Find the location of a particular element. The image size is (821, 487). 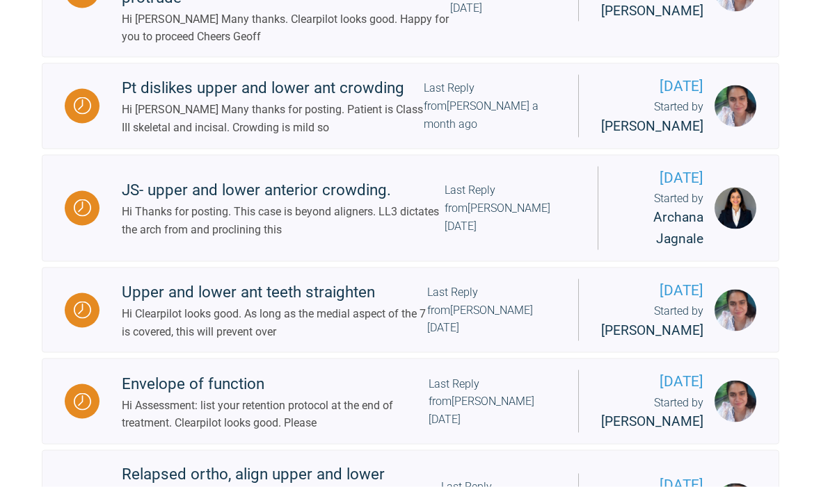

a: WaitingJS- upper and lower anterior crowding.Hi Thanks for posting. This case is beyond aligners.... is located at coordinates (410, 209).